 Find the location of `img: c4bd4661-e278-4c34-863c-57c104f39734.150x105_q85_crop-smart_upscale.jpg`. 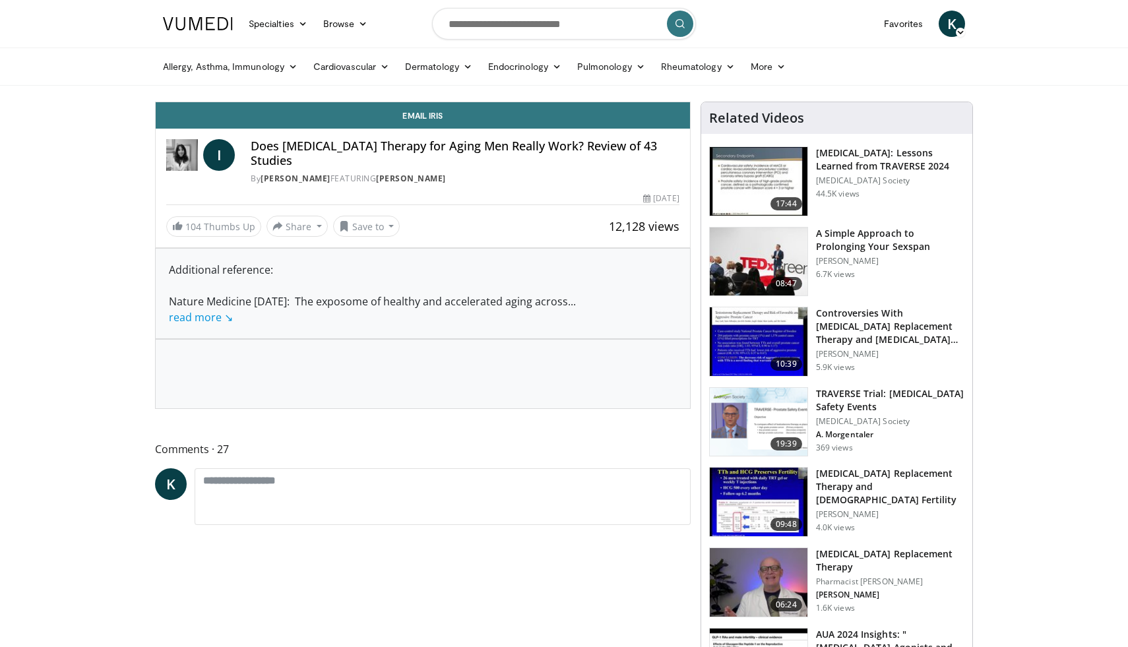

img: c4bd4661-e278-4c34-863c-57c104f39734.150x105_q85_crop-smart_upscale.jpg is located at coordinates (758, 262).